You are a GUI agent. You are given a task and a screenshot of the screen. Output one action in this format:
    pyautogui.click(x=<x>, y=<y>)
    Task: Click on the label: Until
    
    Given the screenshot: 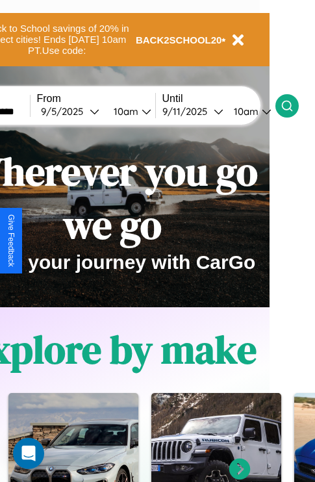 What is the action you would take?
    pyautogui.click(x=219, y=99)
    